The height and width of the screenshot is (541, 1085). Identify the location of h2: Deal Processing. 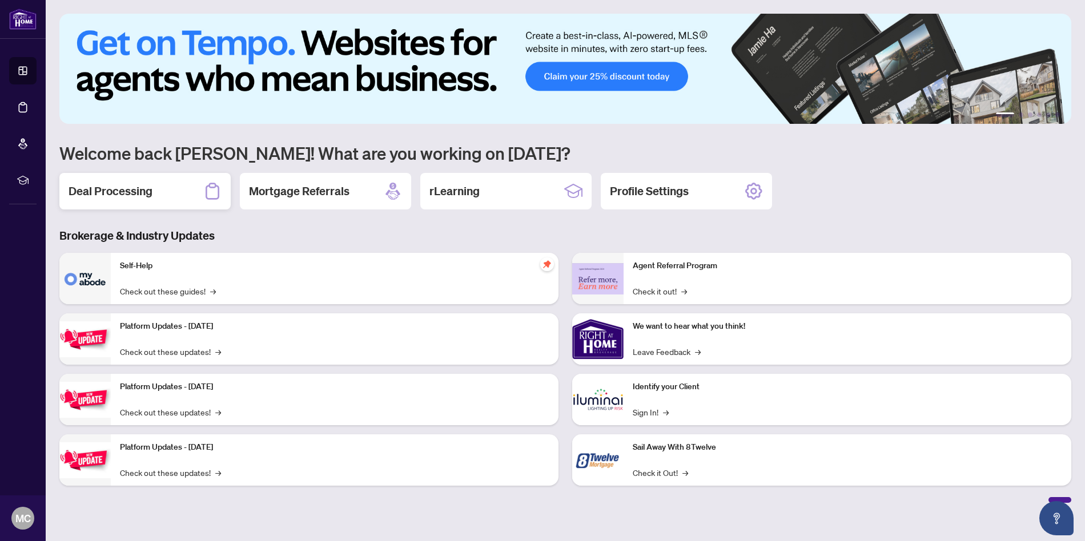
(110, 191).